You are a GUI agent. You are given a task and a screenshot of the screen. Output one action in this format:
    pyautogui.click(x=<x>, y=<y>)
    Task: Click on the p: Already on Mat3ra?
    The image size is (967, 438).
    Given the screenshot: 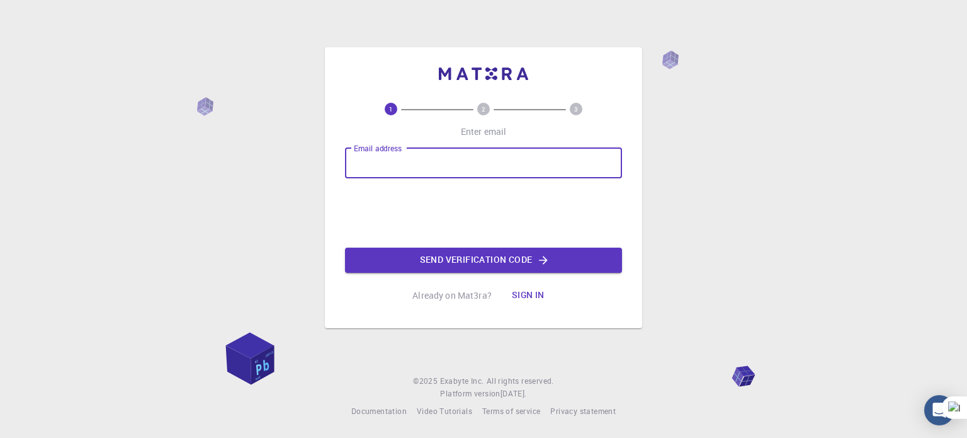 What is the action you would take?
    pyautogui.click(x=452, y=295)
    